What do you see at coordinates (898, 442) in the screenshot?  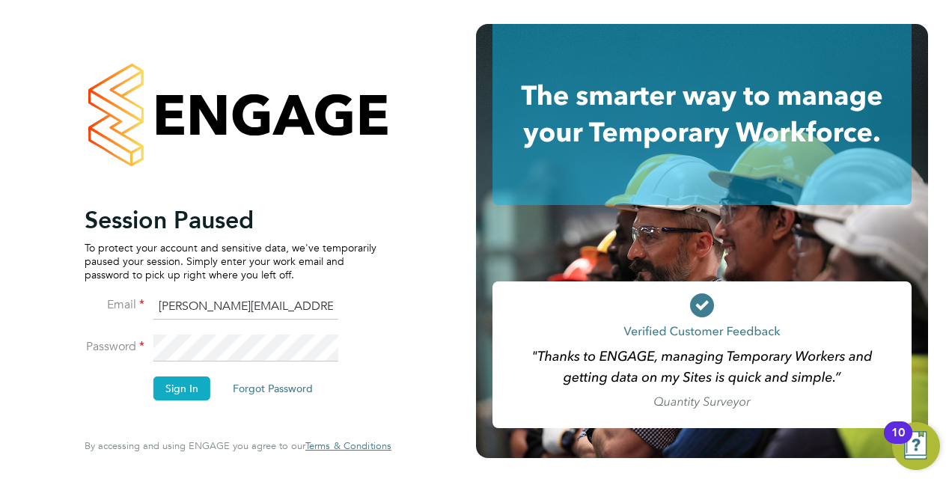 I see `div: 10` at bounding box center [898, 442].